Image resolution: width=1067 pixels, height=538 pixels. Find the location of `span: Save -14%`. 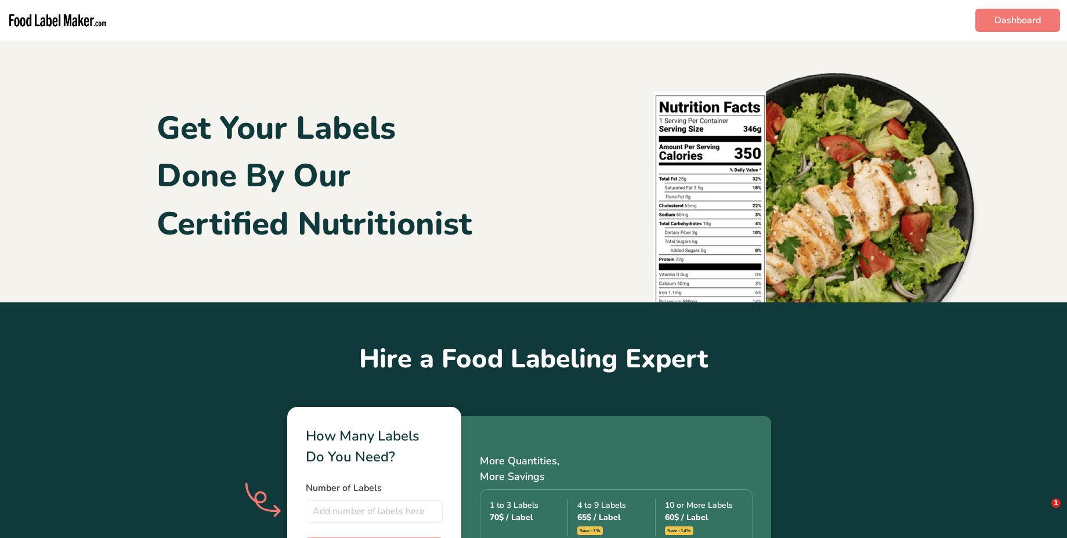

span: Save -14% is located at coordinates (679, 530).